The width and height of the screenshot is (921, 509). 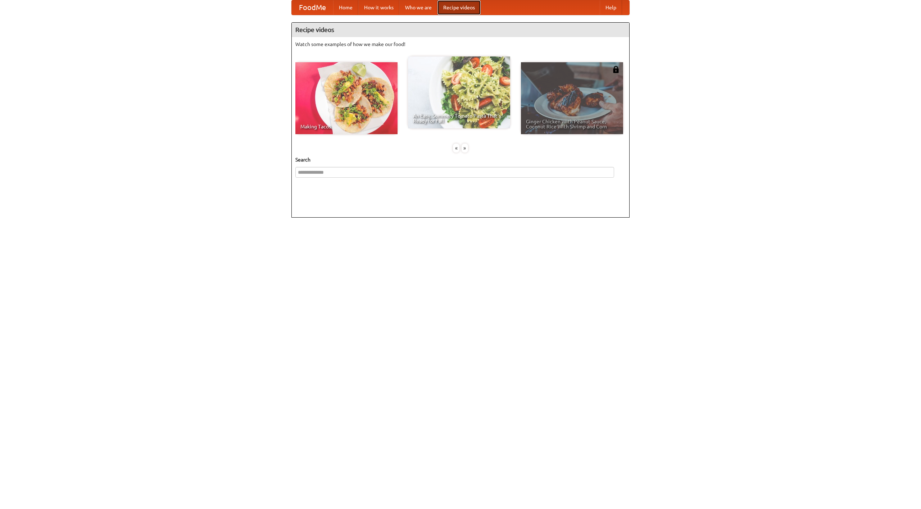 What do you see at coordinates (346, 8) in the screenshot?
I see `a: Home` at bounding box center [346, 8].